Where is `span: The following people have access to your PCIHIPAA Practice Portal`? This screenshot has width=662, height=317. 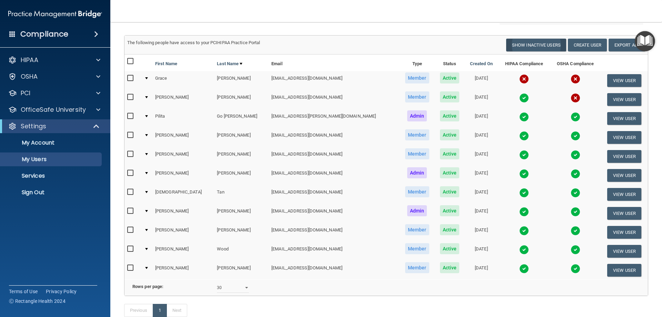 span: The following people have access to your PCIHIPAA Practice Portal is located at coordinates (194, 42).